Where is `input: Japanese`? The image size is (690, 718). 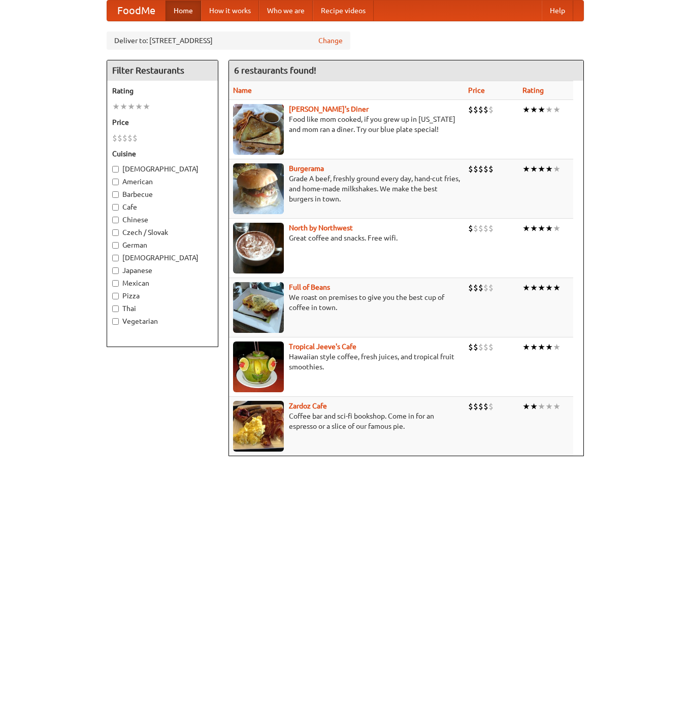 input: Japanese is located at coordinates (115, 271).